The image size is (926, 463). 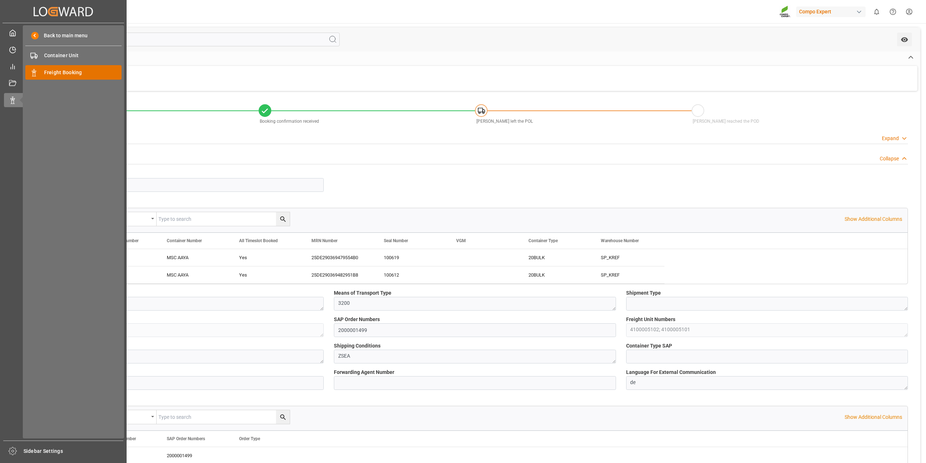 What do you see at coordinates (364, 372) in the screenshot?
I see `span: Forwarding Agent Number` at bounding box center [364, 372].